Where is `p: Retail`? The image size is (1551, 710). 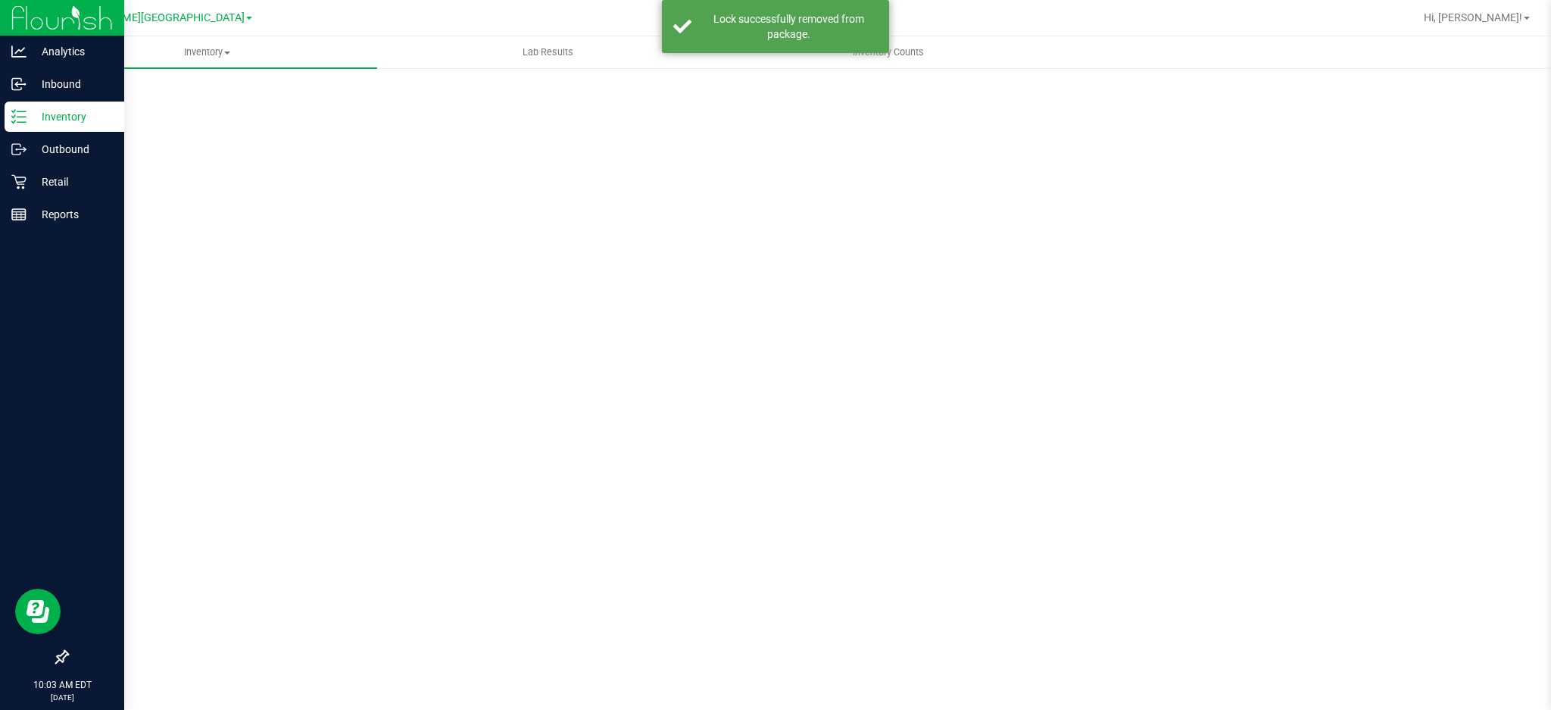
p: Retail is located at coordinates (72, 182).